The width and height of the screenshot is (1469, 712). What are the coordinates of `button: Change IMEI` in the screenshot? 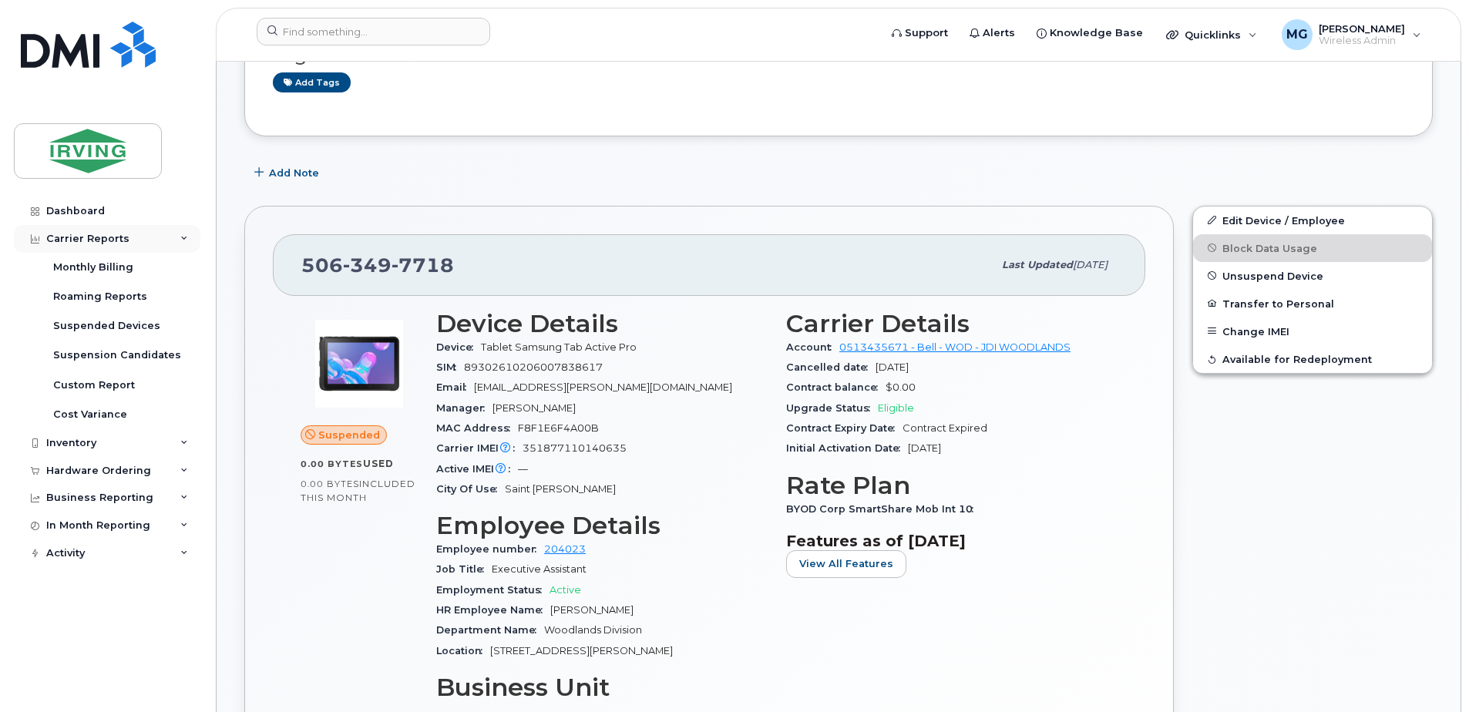 It's located at (1313, 331).